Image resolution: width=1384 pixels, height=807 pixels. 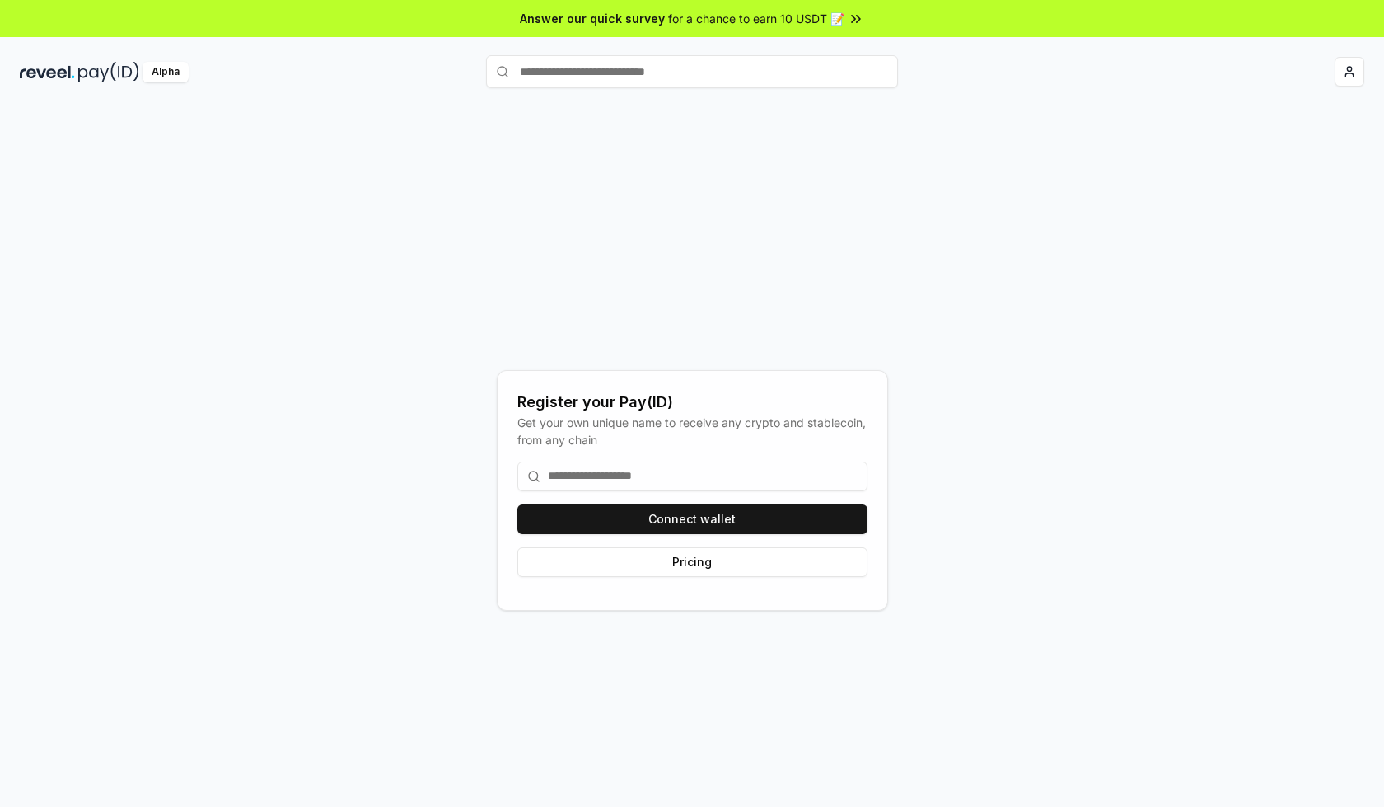 What do you see at coordinates (757, 18) in the screenshot?
I see `span: for a chance to earn 10 USDT 📝` at bounding box center [757, 18].